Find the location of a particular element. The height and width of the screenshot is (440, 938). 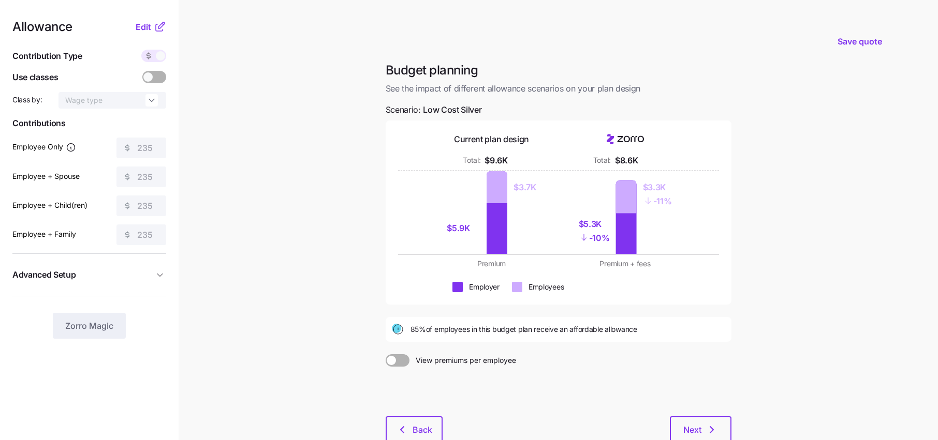

span: Allowance is located at coordinates (42, 27).